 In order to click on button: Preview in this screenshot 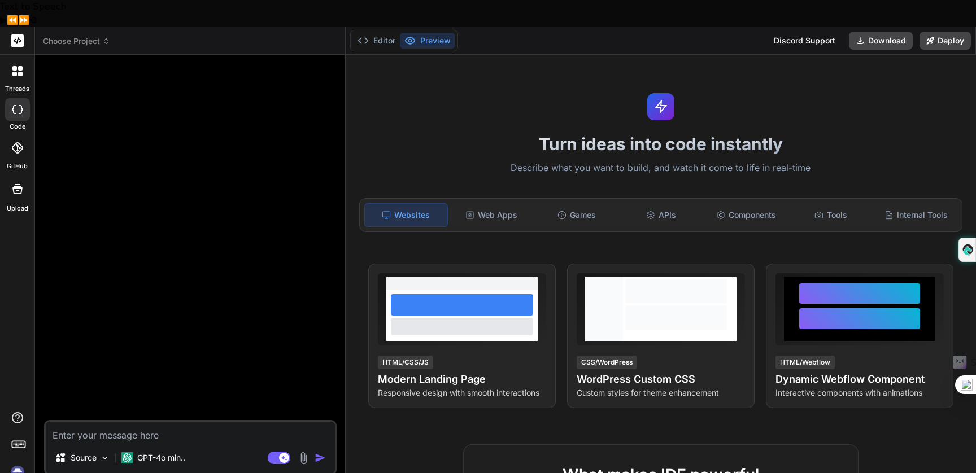, I will do `click(428, 41)`.